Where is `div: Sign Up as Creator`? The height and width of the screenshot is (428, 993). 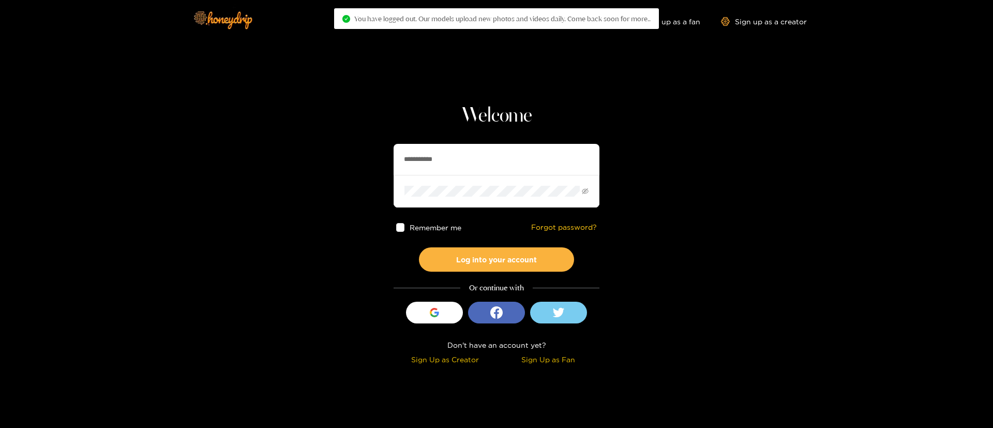
div: Sign Up as Creator is located at coordinates (445, 359).